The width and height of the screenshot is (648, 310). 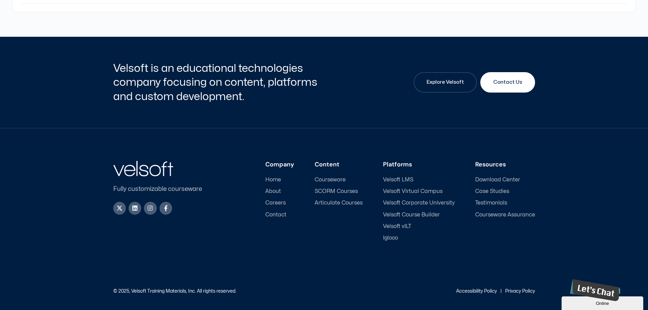 What do you see at coordinates (419, 215) in the screenshot?
I see `a: Velsoft Course Builder` at bounding box center [419, 215].